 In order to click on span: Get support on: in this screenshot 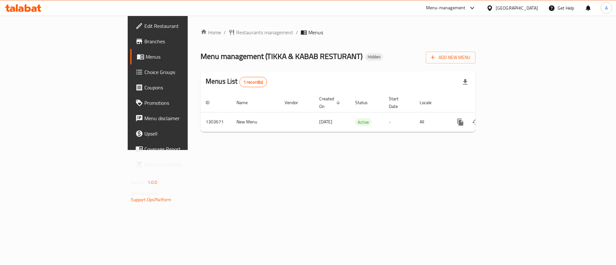, I will do `click(146, 194)`.